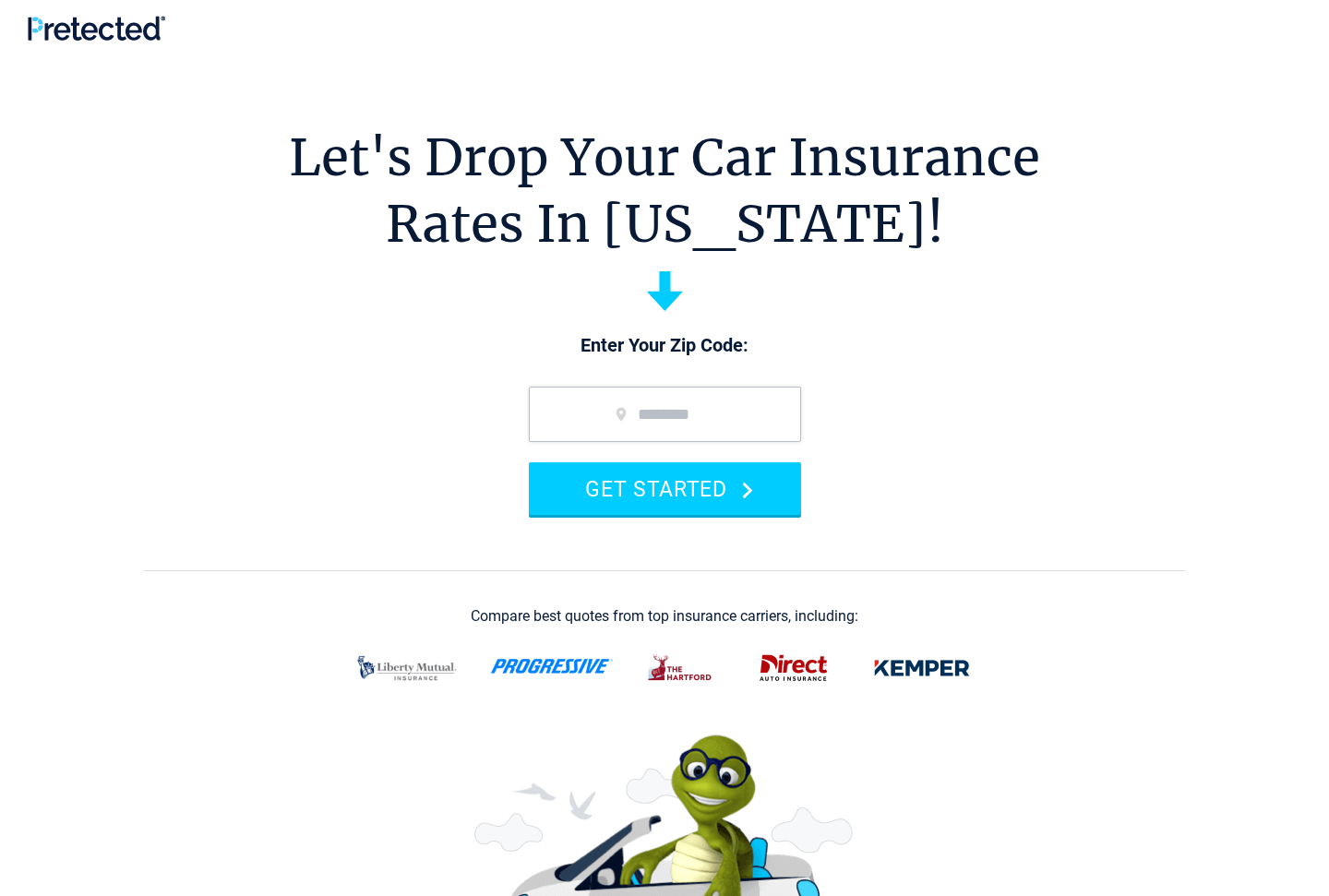 The image size is (1329, 896). Describe the element at coordinates (407, 669) in the screenshot. I see `img: liberty` at that location.